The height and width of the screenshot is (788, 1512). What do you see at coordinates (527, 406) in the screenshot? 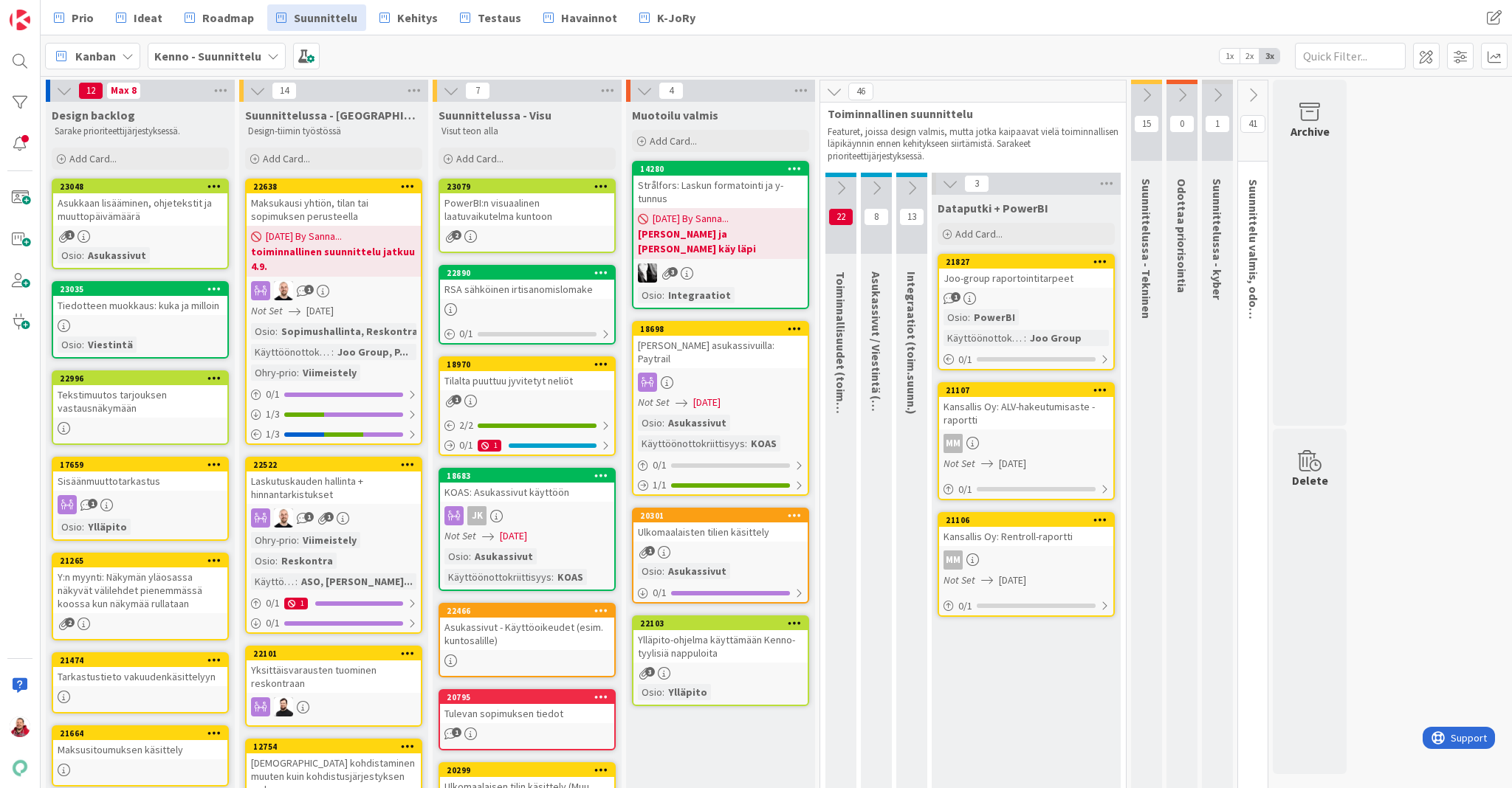
I see `a: 18970Tilalta puuttuu jyvitetyt neliöt2/20/11` at bounding box center [527, 406].